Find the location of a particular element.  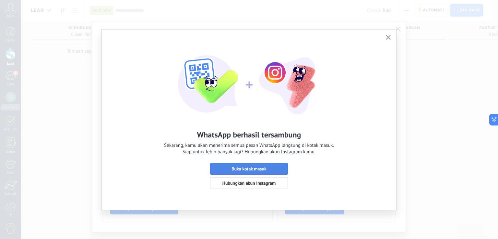

button: Hubungkan akun Instagram is located at coordinates (249, 183).